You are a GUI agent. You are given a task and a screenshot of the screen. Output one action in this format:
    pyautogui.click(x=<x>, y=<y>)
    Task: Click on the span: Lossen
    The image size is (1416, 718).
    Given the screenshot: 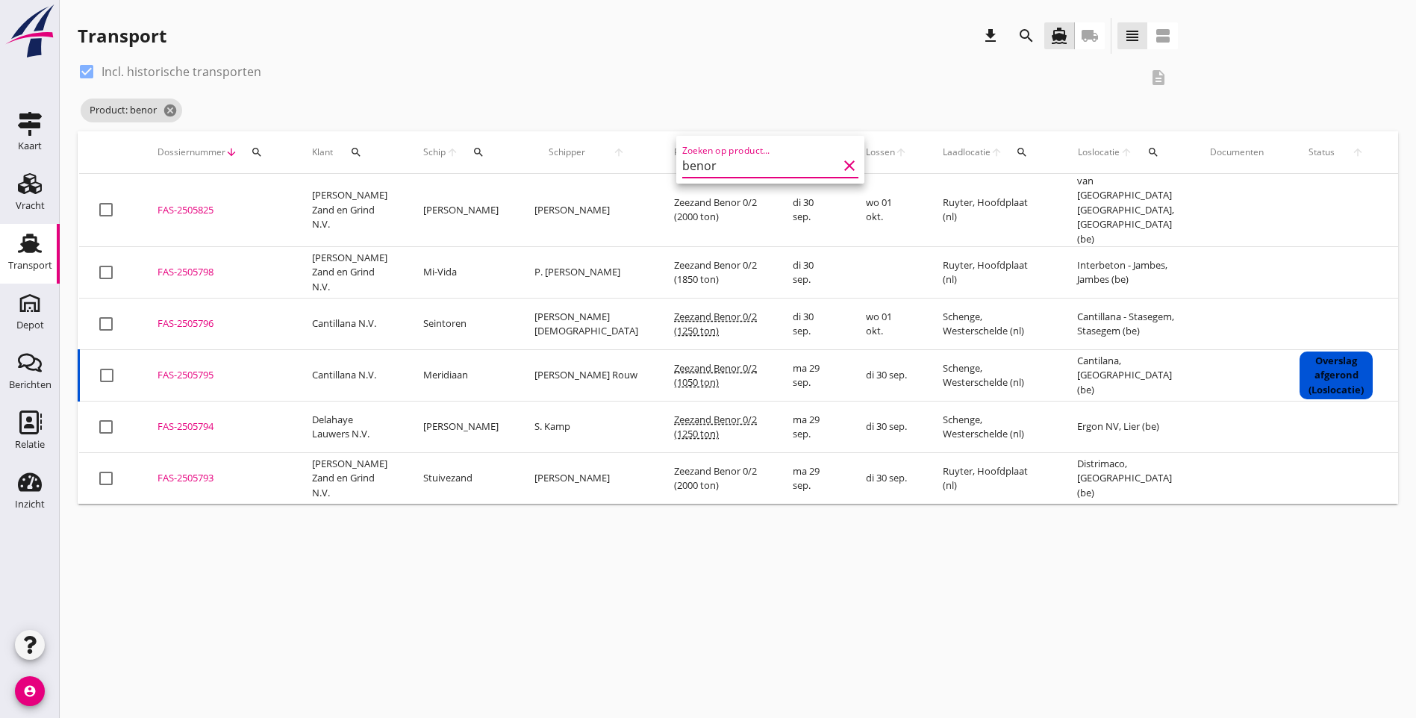 What is the action you would take?
    pyautogui.click(x=880, y=152)
    